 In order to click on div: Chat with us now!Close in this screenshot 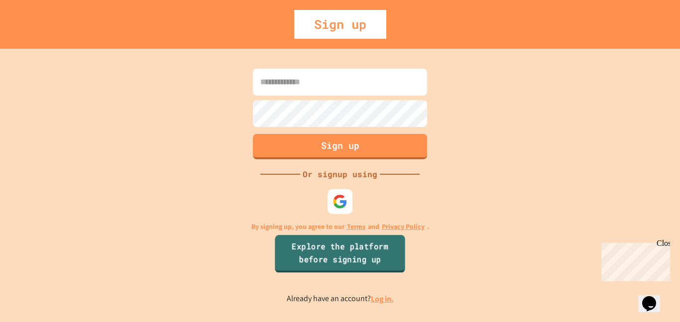, I will do `click(36, 33)`.